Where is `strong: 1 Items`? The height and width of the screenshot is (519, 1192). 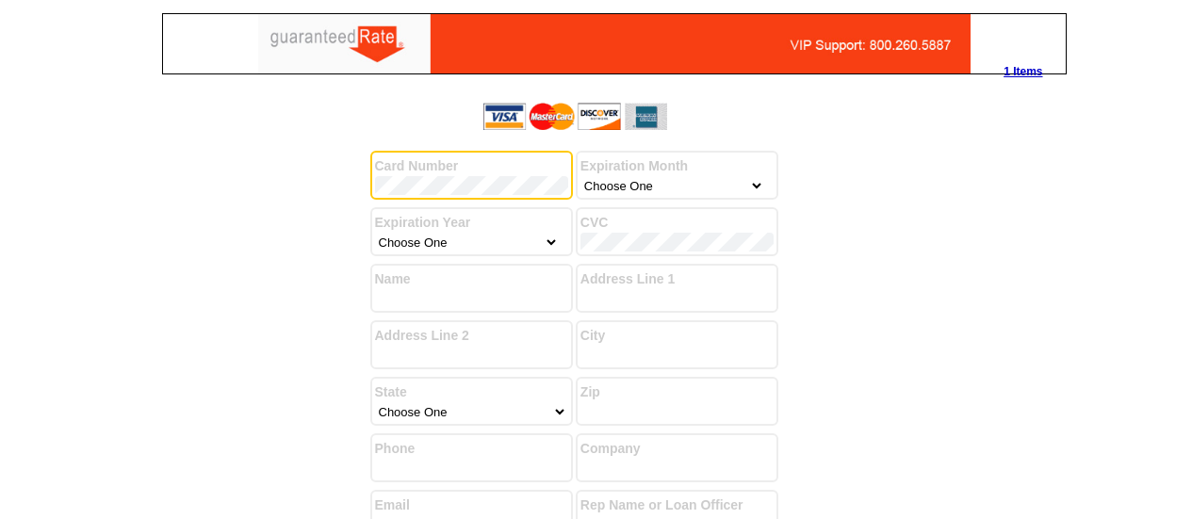 strong: 1 Items is located at coordinates (1022, 72).